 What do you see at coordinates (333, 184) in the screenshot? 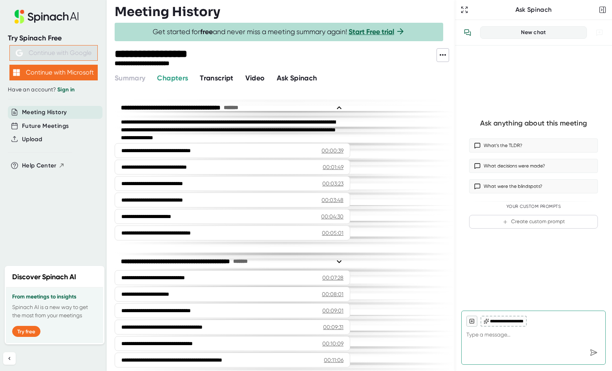
I see `div: 00:03:23` at bounding box center [333, 184].